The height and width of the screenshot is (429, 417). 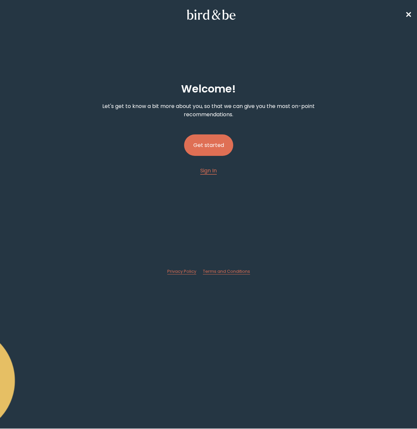 What do you see at coordinates (208, 170) in the screenshot?
I see `span: Sign In` at bounding box center [208, 170].